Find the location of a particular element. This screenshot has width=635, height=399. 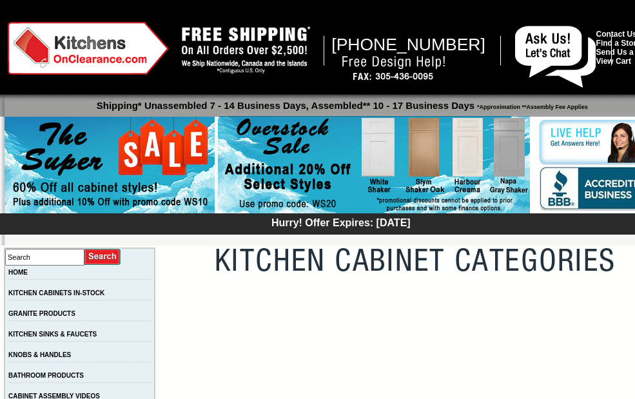

a: View Cart is located at coordinates (614, 61).